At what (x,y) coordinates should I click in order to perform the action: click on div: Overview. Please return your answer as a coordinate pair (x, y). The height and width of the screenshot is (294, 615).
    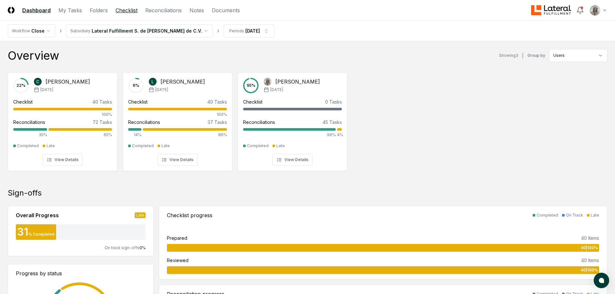
    Looking at the image, I should click on (33, 56).